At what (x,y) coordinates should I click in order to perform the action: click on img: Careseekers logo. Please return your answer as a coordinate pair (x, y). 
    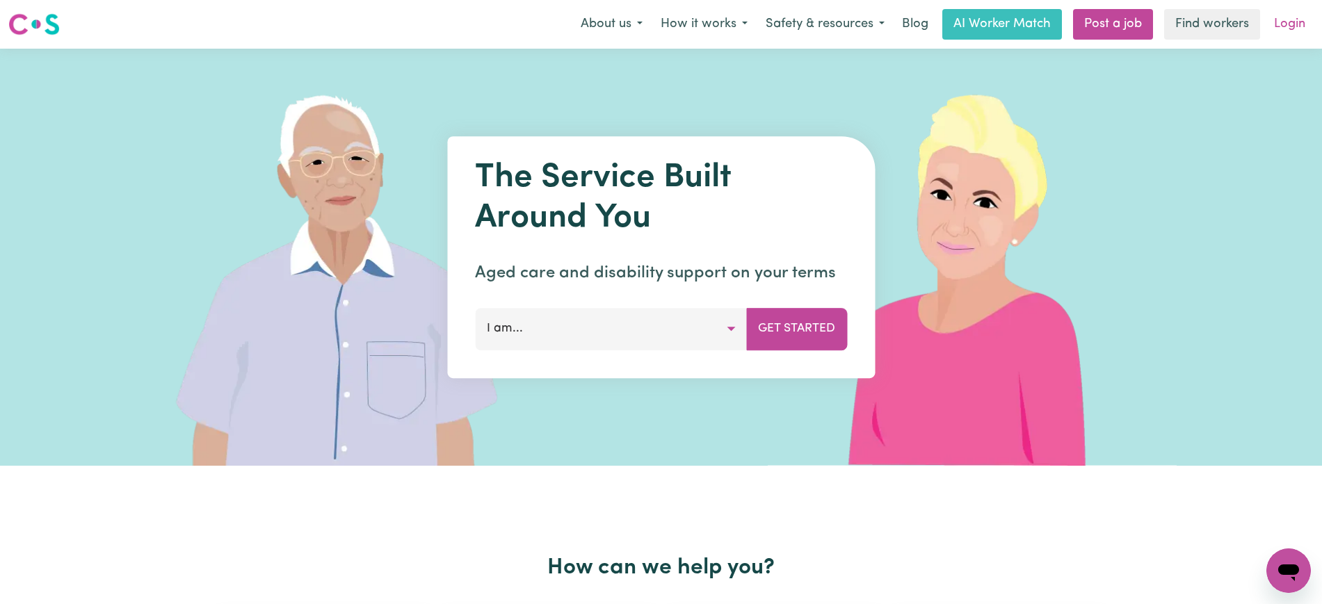
    Looking at the image, I should click on (34, 24).